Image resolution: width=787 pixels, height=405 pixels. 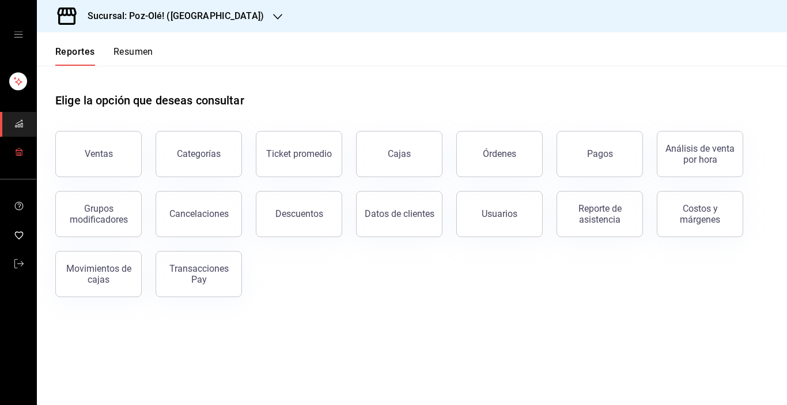 What do you see at coordinates (399, 154) in the screenshot?
I see `a: Cajas` at bounding box center [399, 154].